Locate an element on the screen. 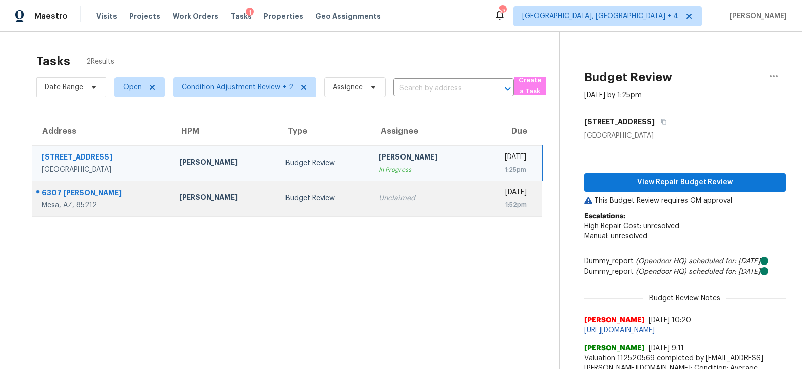 This screenshot has height=369, width=802. span: Visits is located at coordinates (106, 16).